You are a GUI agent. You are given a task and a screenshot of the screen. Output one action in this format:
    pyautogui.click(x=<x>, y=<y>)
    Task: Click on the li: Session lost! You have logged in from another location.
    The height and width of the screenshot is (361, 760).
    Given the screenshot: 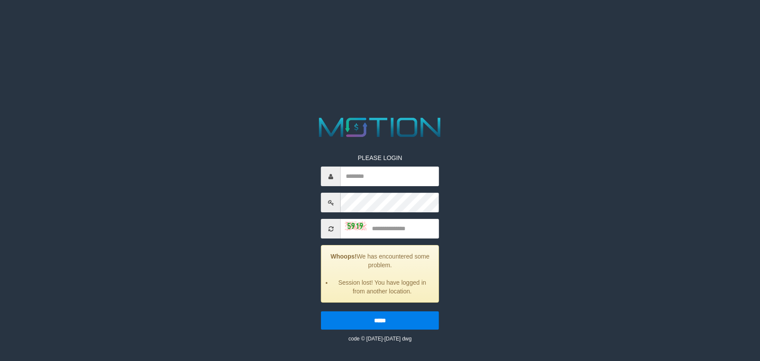 What is the action you would take?
    pyautogui.click(x=382, y=287)
    